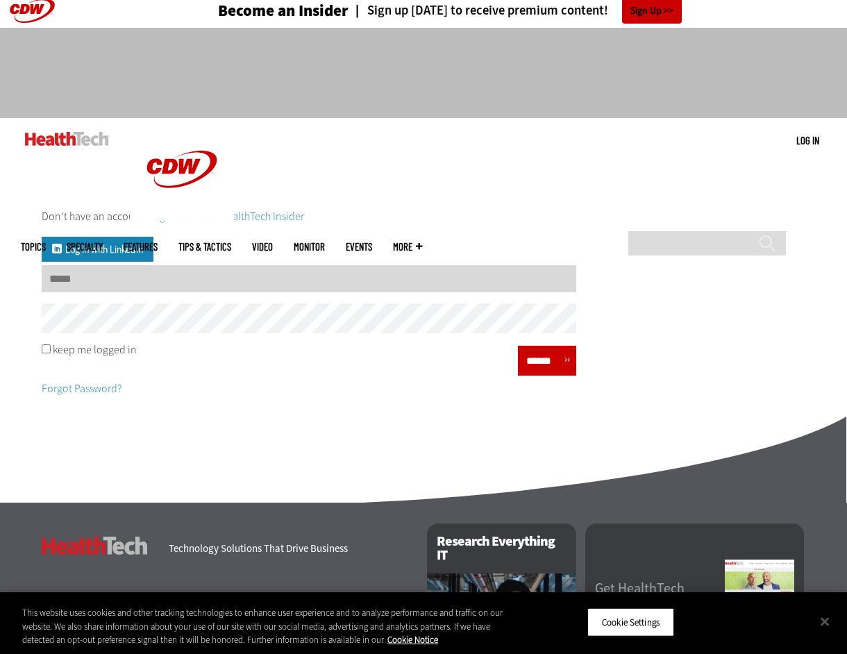  Describe the element at coordinates (408, 247) in the screenshot. I see `span: More` at that location.